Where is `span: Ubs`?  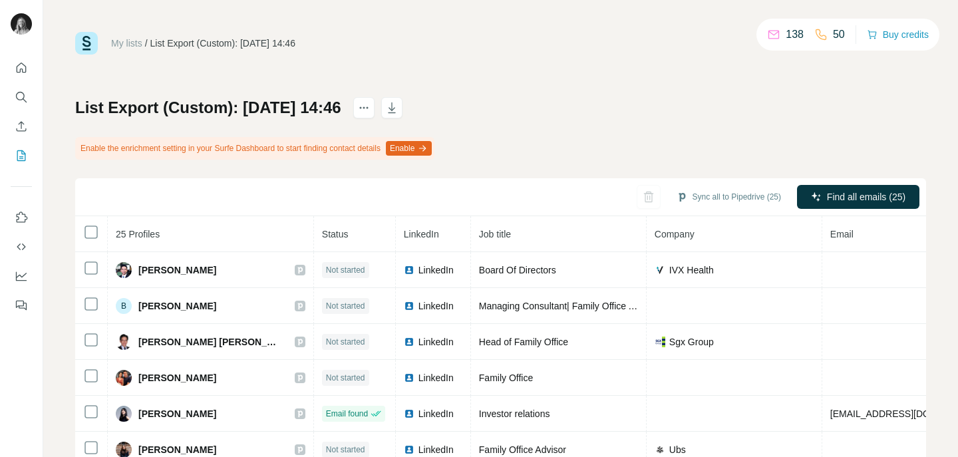
span: Ubs is located at coordinates (677, 450).